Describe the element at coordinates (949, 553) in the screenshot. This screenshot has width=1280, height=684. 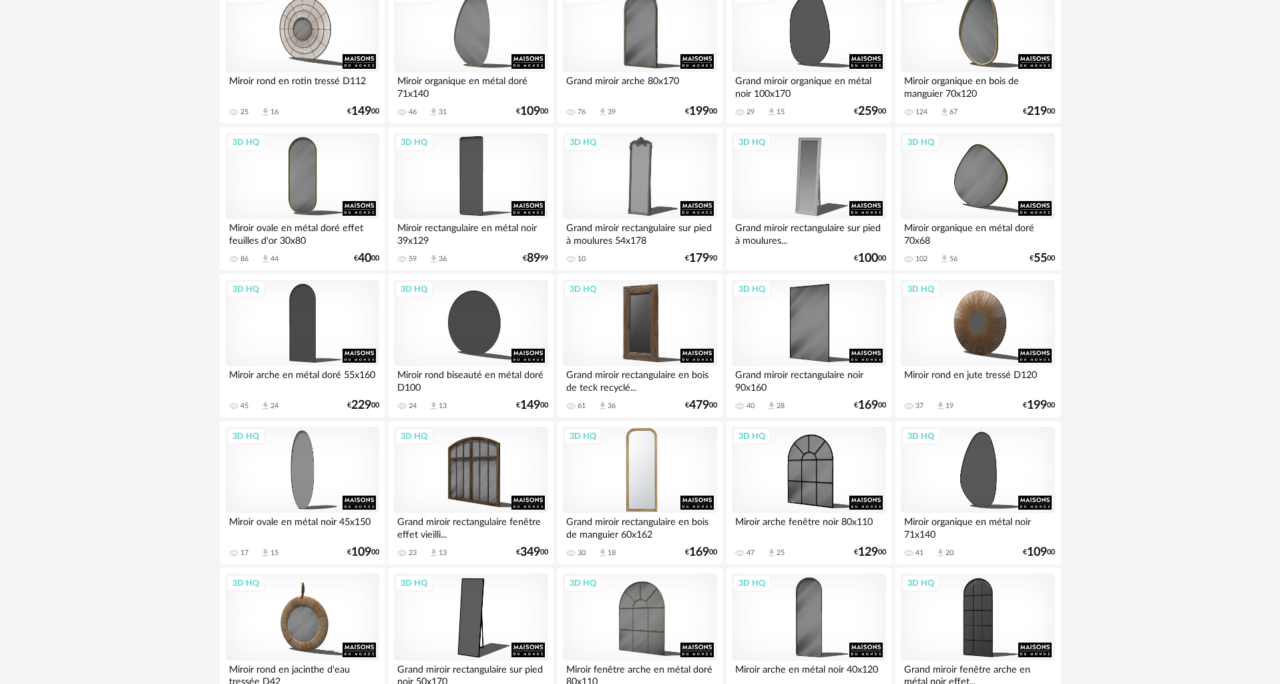
I see `div: 20` at that location.